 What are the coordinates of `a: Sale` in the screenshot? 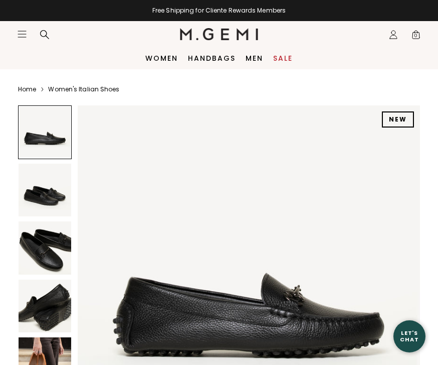 It's located at (283, 58).